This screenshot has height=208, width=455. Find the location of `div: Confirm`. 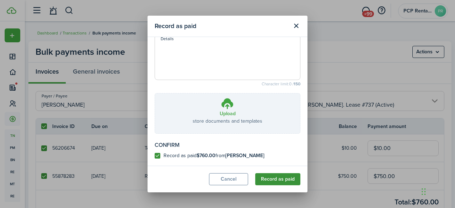

div: Confirm is located at coordinates (227, 145).